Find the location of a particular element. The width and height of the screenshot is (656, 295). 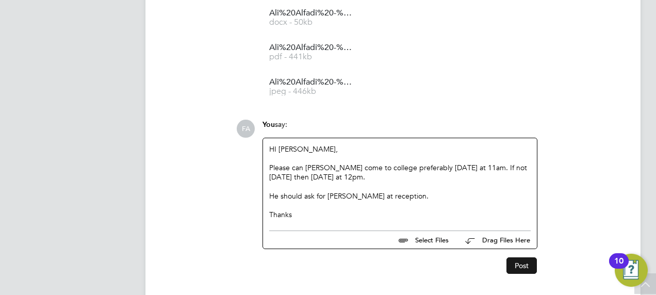

span: Ali%20Alfadi%20-%20RTW is located at coordinates (310, 47).